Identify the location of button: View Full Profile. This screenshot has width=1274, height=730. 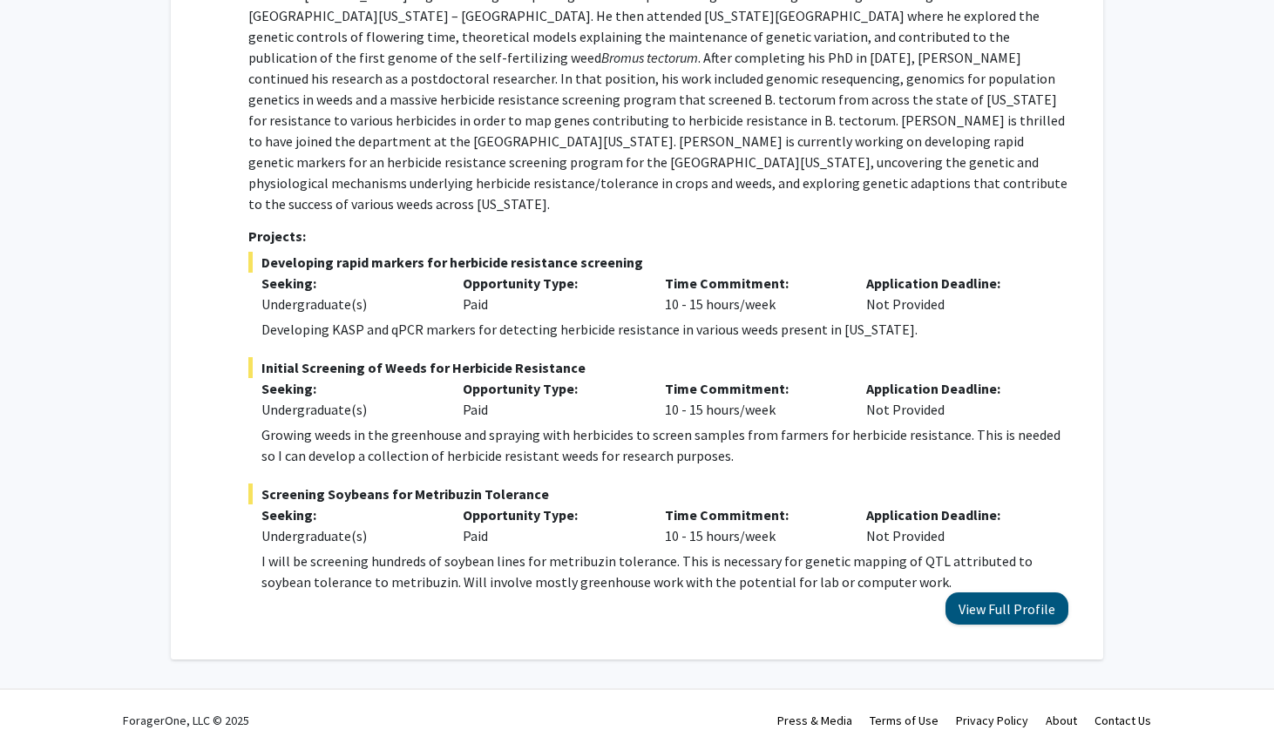
(1006, 608).